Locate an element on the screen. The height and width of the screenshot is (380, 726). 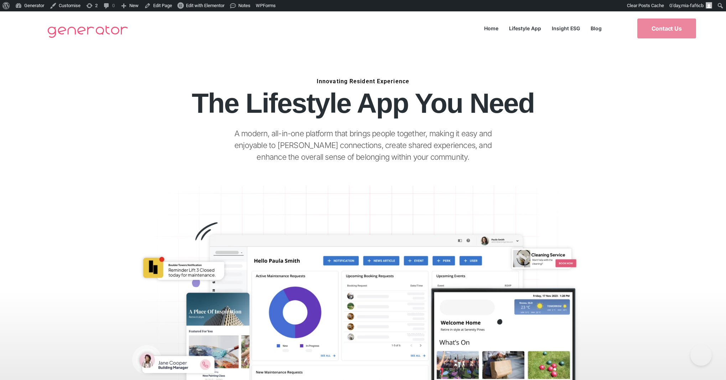
h6: Innovating Resident Experience is located at coordinates (363, 81).